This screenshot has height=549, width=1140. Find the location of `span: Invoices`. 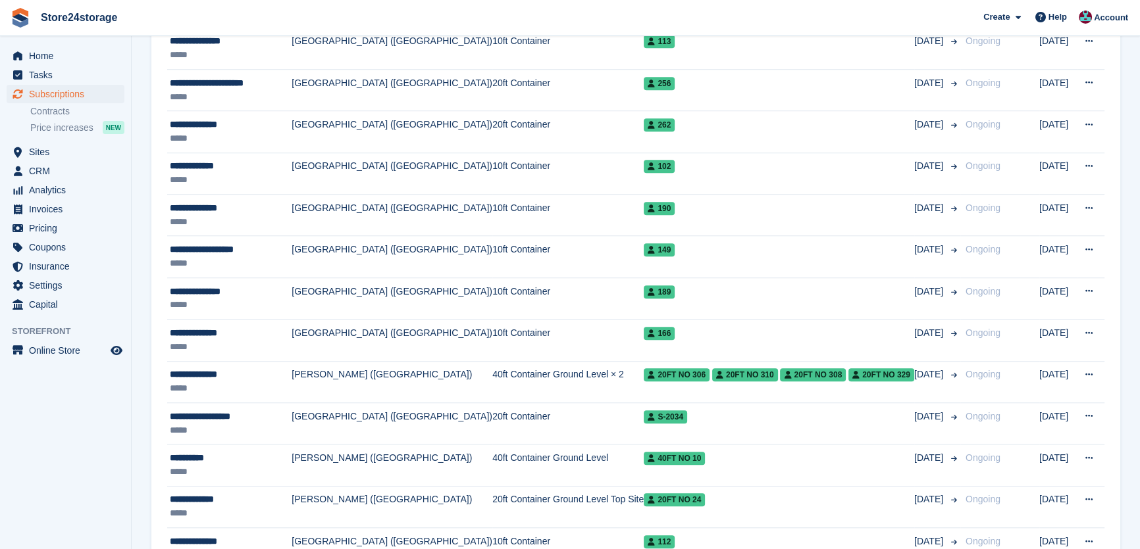

span: Invoices is located at coordinates (68, 209).